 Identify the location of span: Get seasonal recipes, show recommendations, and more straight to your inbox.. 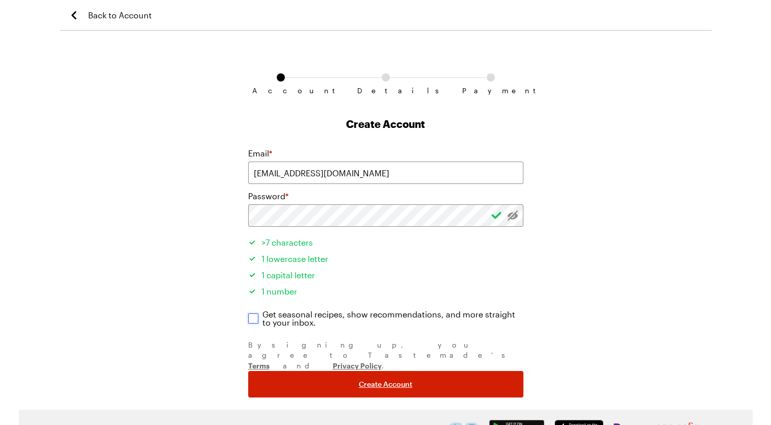
(394, 319).